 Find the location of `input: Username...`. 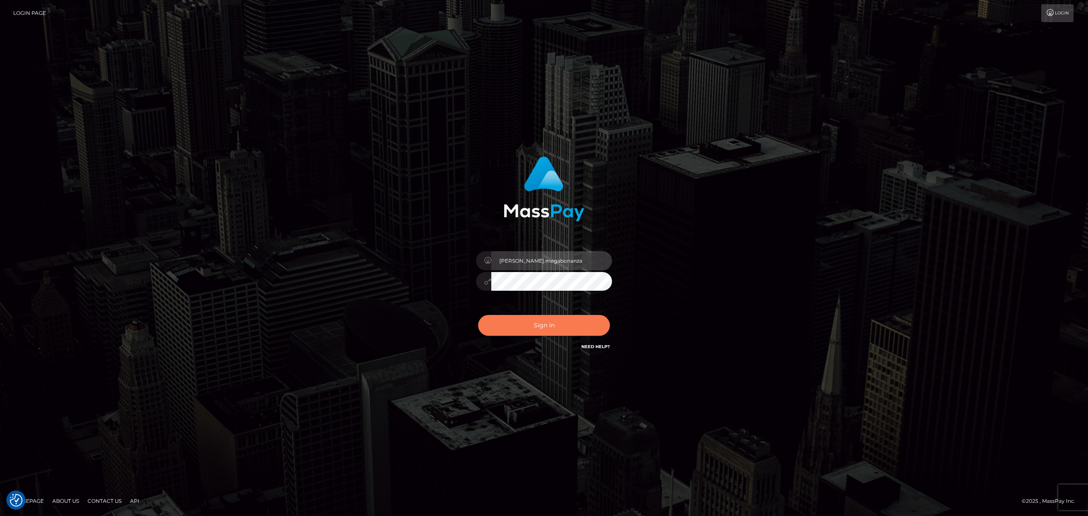

input: Username... is located at coordinates (552, 261).